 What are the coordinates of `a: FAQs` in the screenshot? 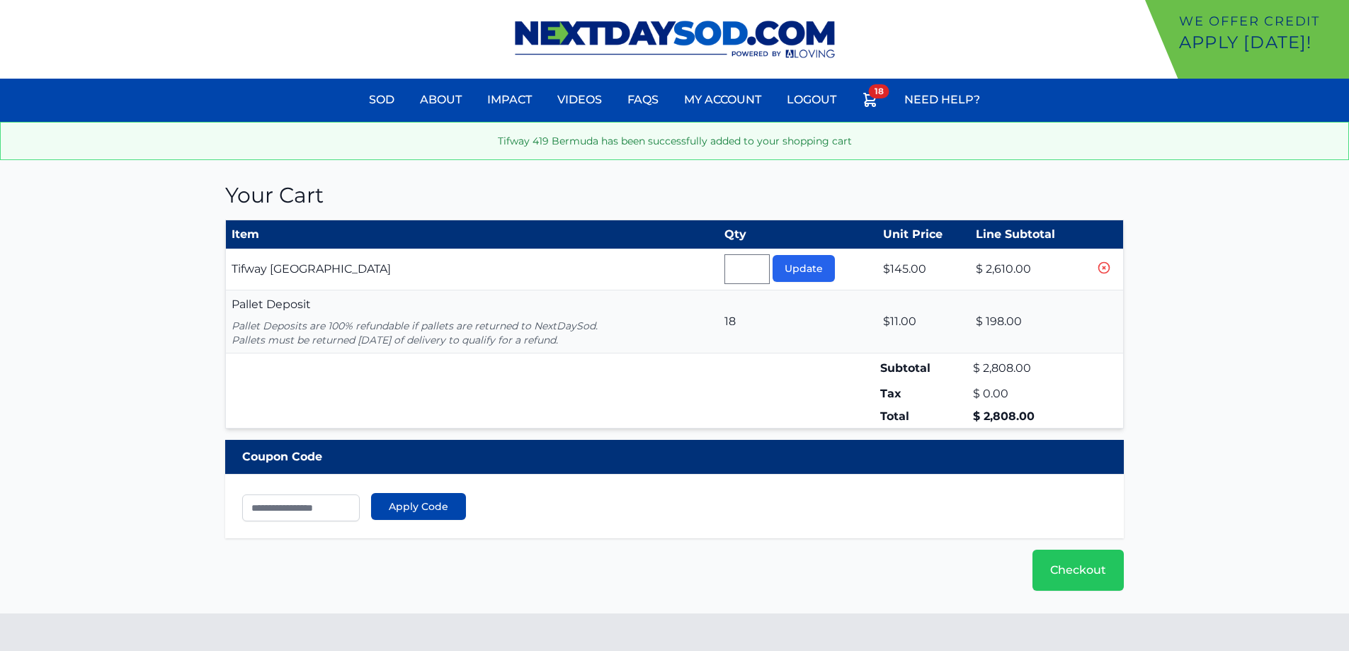 It's located at (643, 100).